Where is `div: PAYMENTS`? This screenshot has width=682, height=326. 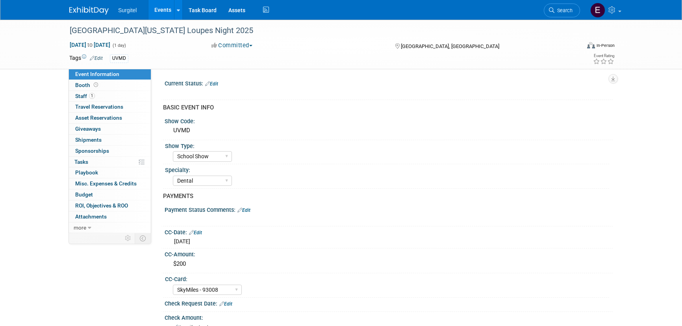
div: PAYMENTS is located at coordinates (385, 196).